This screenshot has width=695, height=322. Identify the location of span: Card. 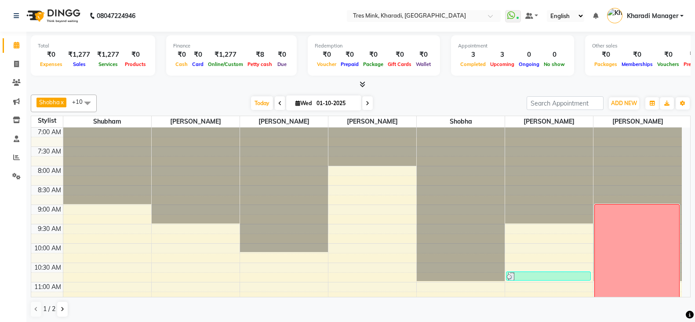
(198, 64).